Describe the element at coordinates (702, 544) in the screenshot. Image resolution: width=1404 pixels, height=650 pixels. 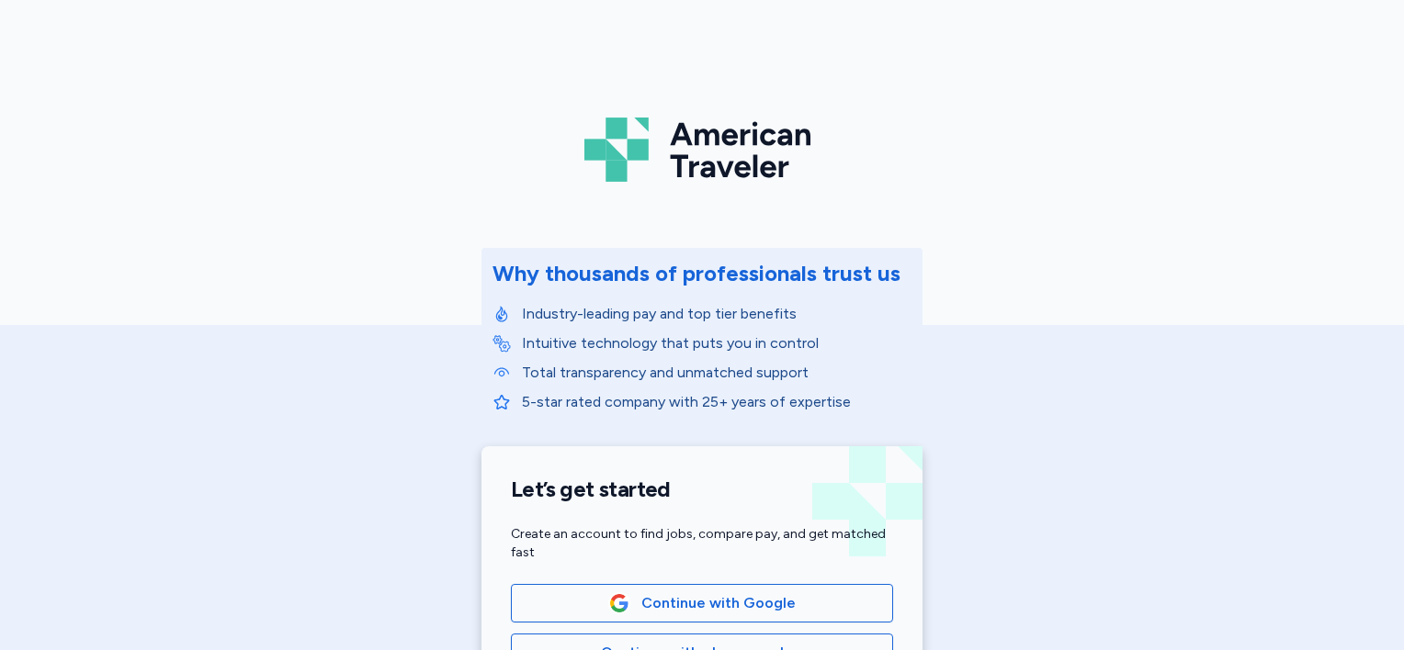
I see `div: Create an account to find jobs, compare pay, and get matched fast` at that location.